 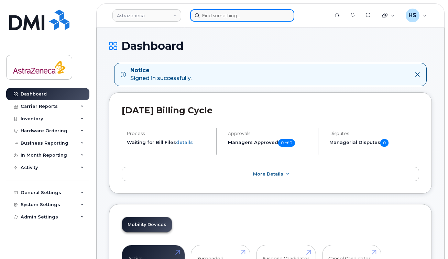 What do you see at coordinates (270, 143) in the screenshot?
I see `h5: Managers Approved` at bounding box center [270, 143].